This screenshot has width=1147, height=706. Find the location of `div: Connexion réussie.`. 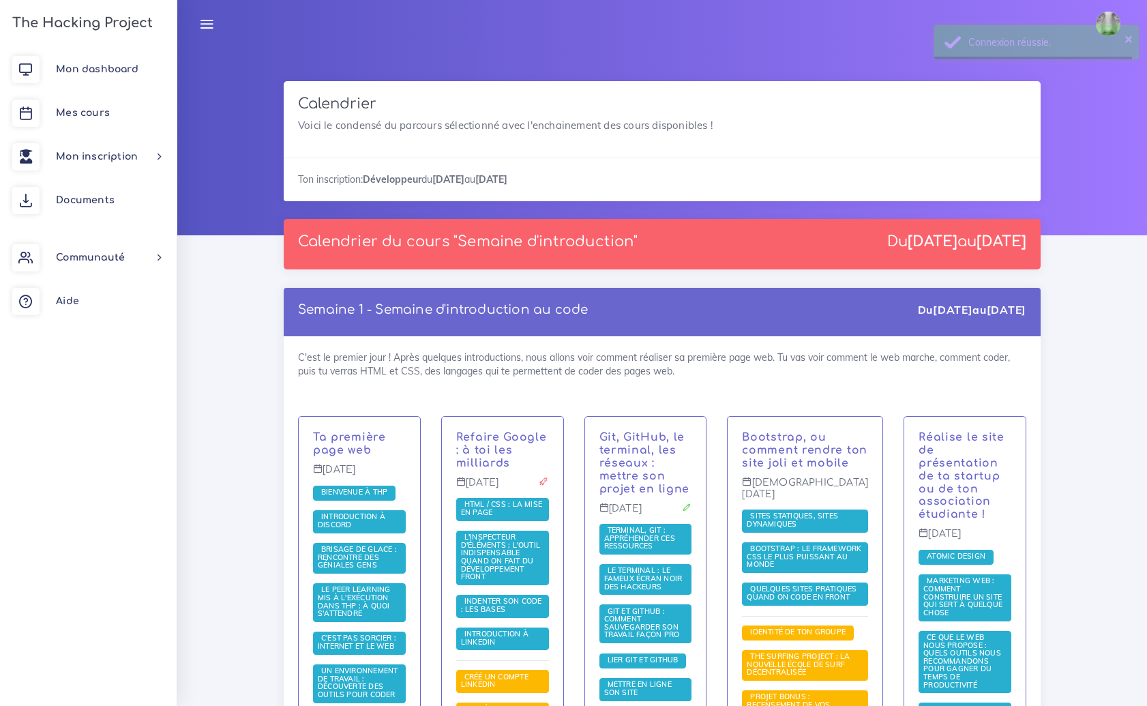

div: Connexion réussie. is located at coordinates (1048, 42).